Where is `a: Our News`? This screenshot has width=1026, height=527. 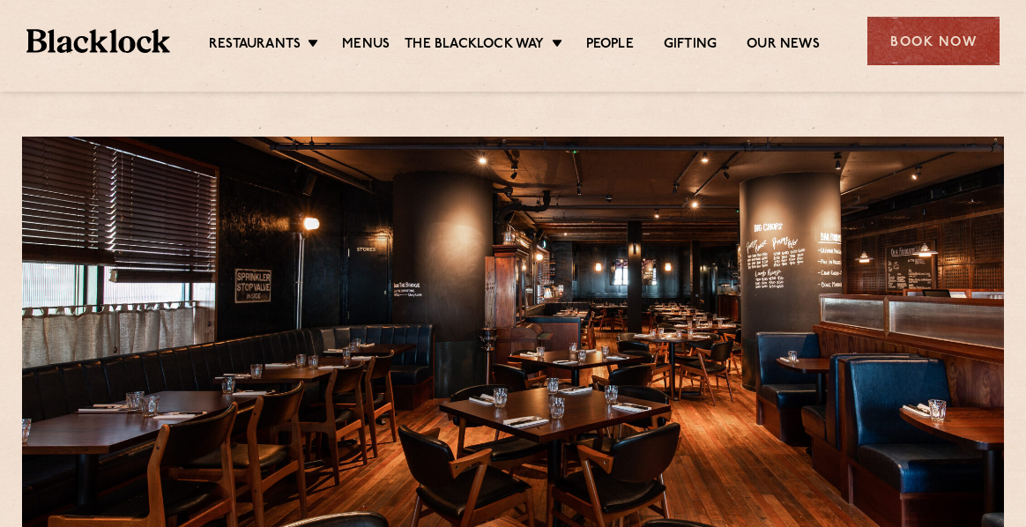 a: Our News is located at coordinates (783, 46).